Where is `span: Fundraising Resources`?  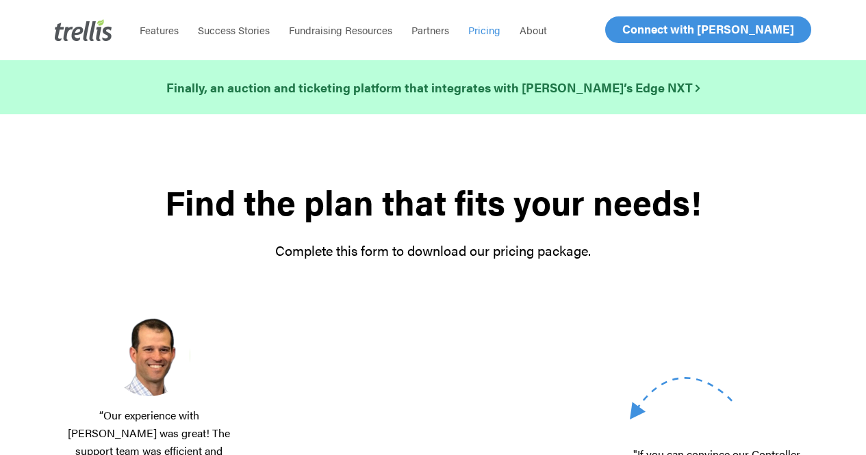 span: Fundraising Resources is located at coordinates (340, 29).